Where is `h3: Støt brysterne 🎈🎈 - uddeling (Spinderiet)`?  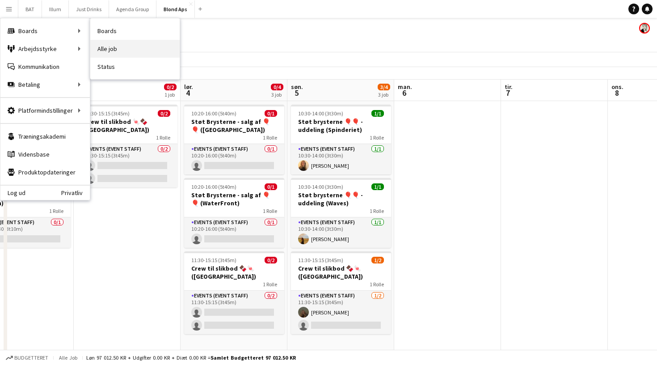 h3: Støt brysterne 🎈🎈 - uddeling (Spinderiet) is located at coordinates (341, 126).